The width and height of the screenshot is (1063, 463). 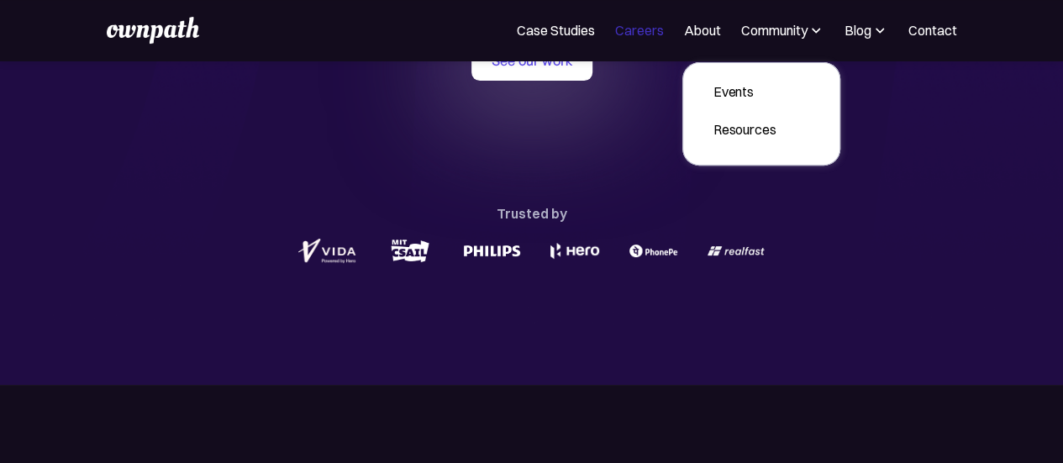 I want to click on div: Trusted by, so click(x=532, y=213).